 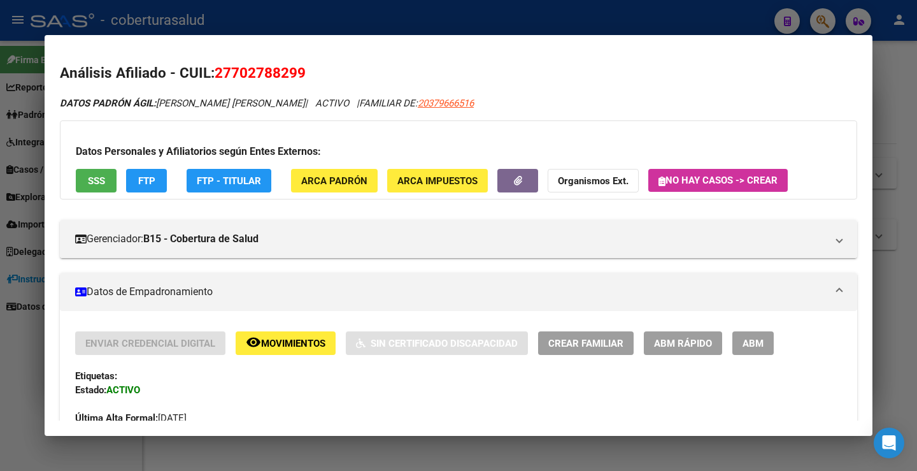 What do you see at coordinates (683, 343) in the screenshot?
I see `span: ABM Rápido` at bounding box center [683, 343].